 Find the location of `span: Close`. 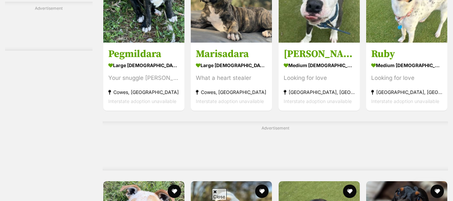

span: Close is located at coordinates (219, 194).